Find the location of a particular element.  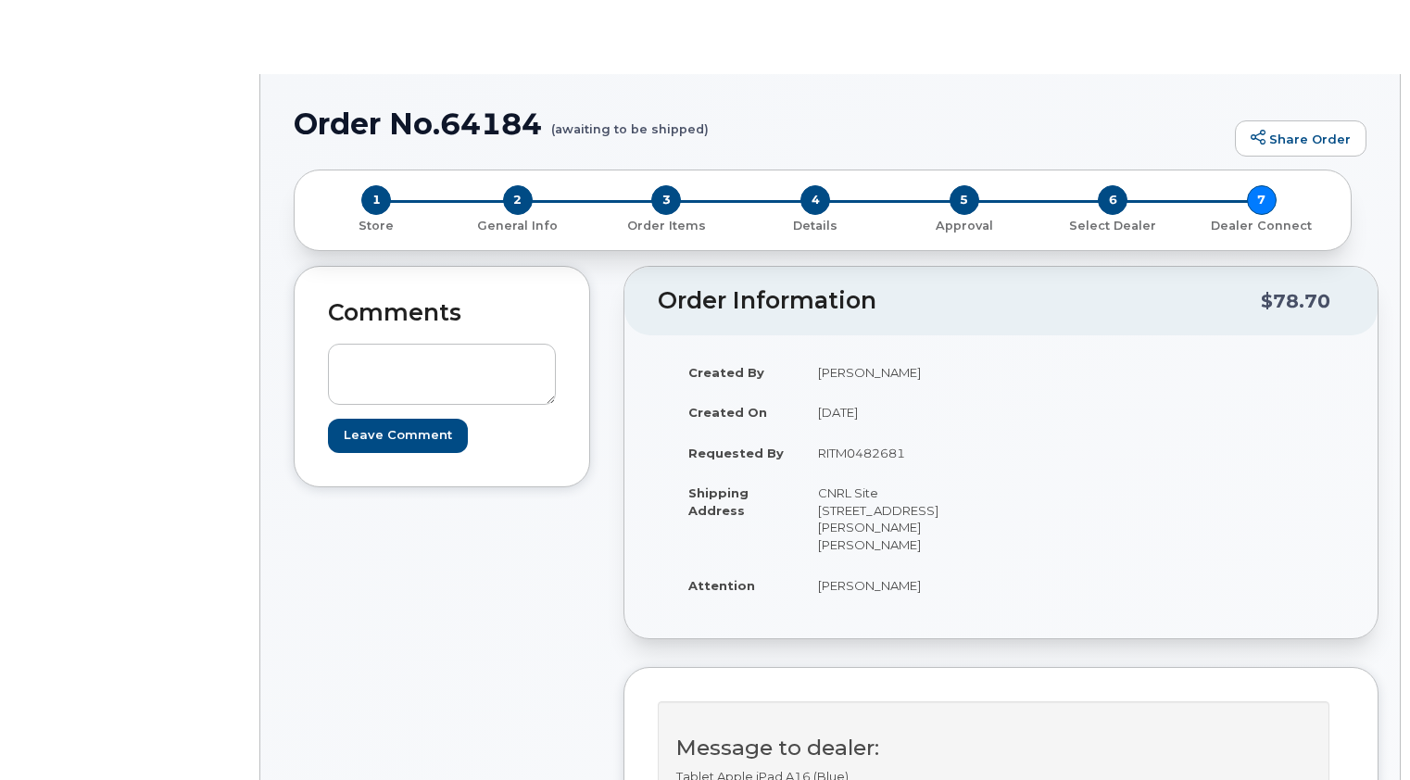

a: 6 Select Dealer is located at coordinates (1113, 224).